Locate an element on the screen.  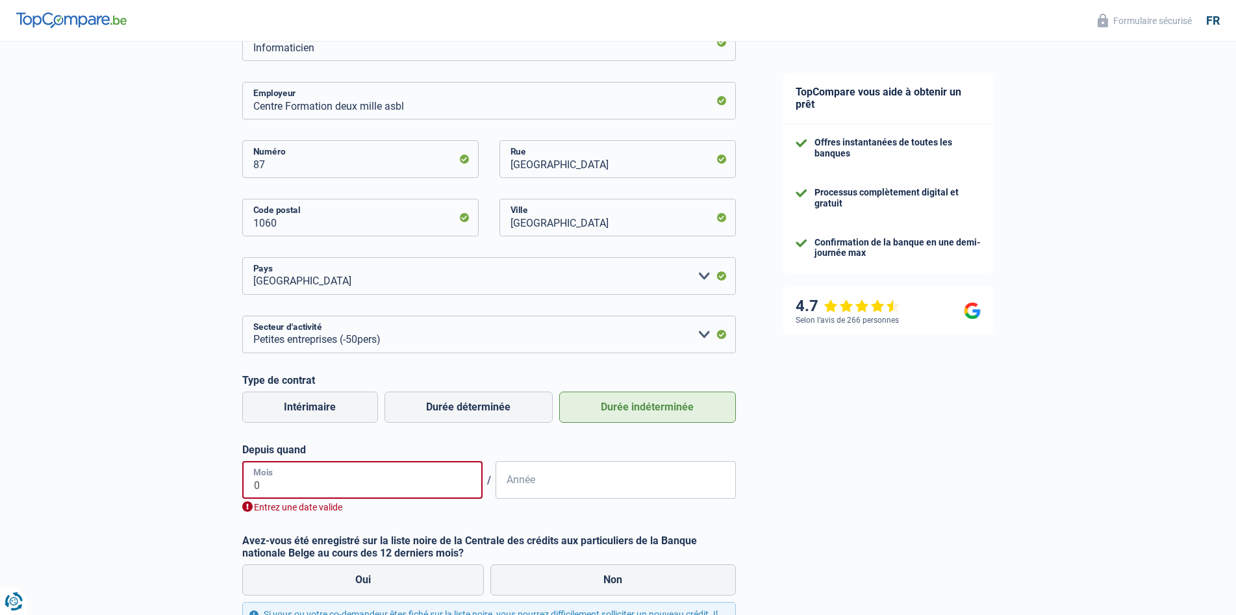
label: Depuis quand is located at coordinates (489, 449).